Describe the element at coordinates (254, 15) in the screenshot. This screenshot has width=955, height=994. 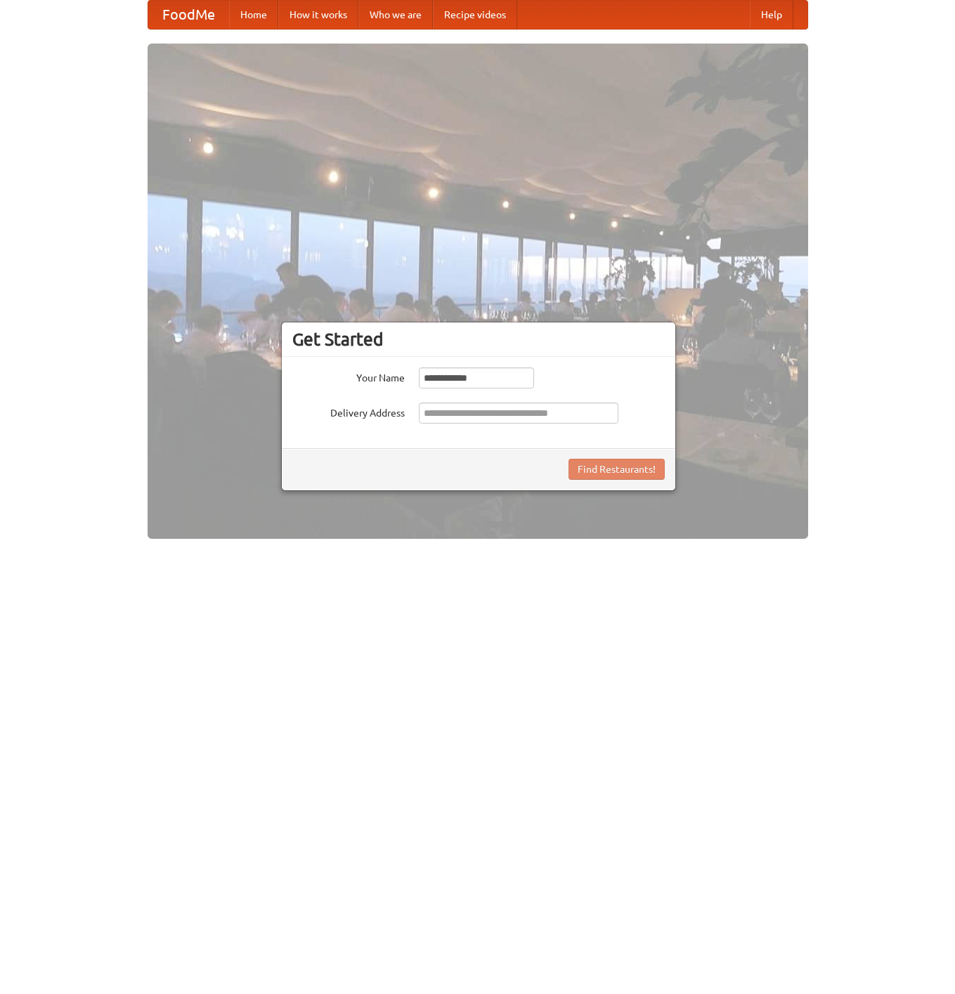
I see `a: Home` at that location.